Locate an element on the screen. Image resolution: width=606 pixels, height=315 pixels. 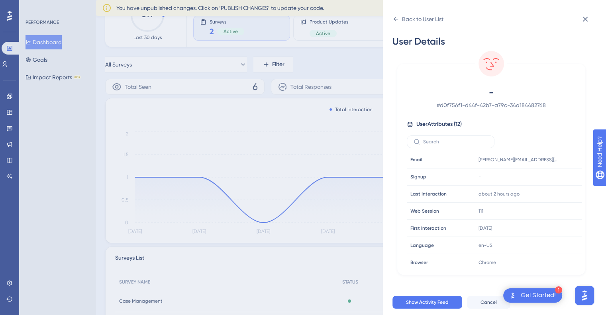
span: Chrome is located at coordinates (487, 263).